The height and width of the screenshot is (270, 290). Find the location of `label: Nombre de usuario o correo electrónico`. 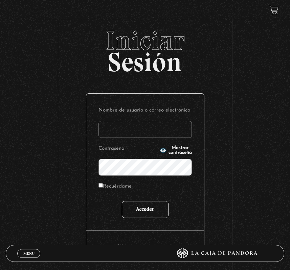

label: Nombre de usuario o correo electrónico is located at coordinates (145, 111).